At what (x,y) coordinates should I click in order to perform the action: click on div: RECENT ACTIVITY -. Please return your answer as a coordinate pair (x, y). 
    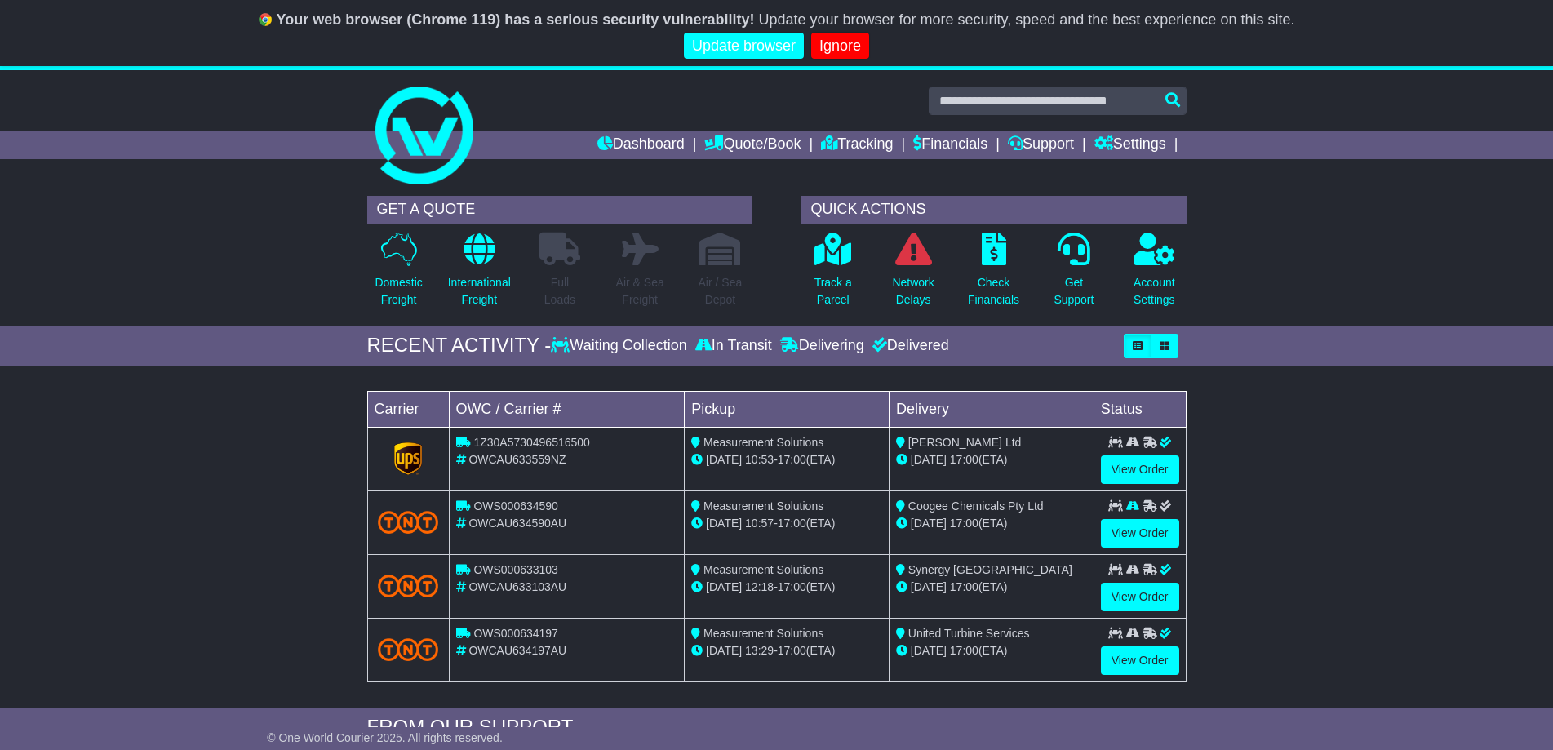
    Looking at the image, I should click on (459, 345).